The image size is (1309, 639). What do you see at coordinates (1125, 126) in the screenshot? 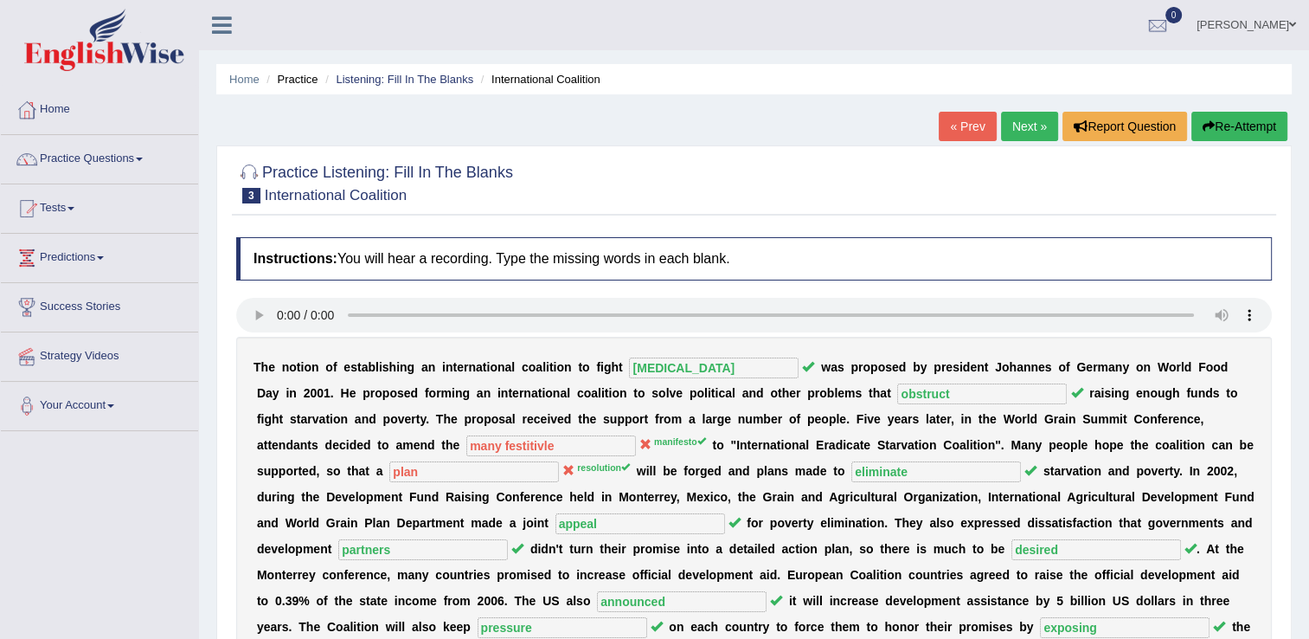
I see `button: Report Question` at bounding box center [1125, 126].